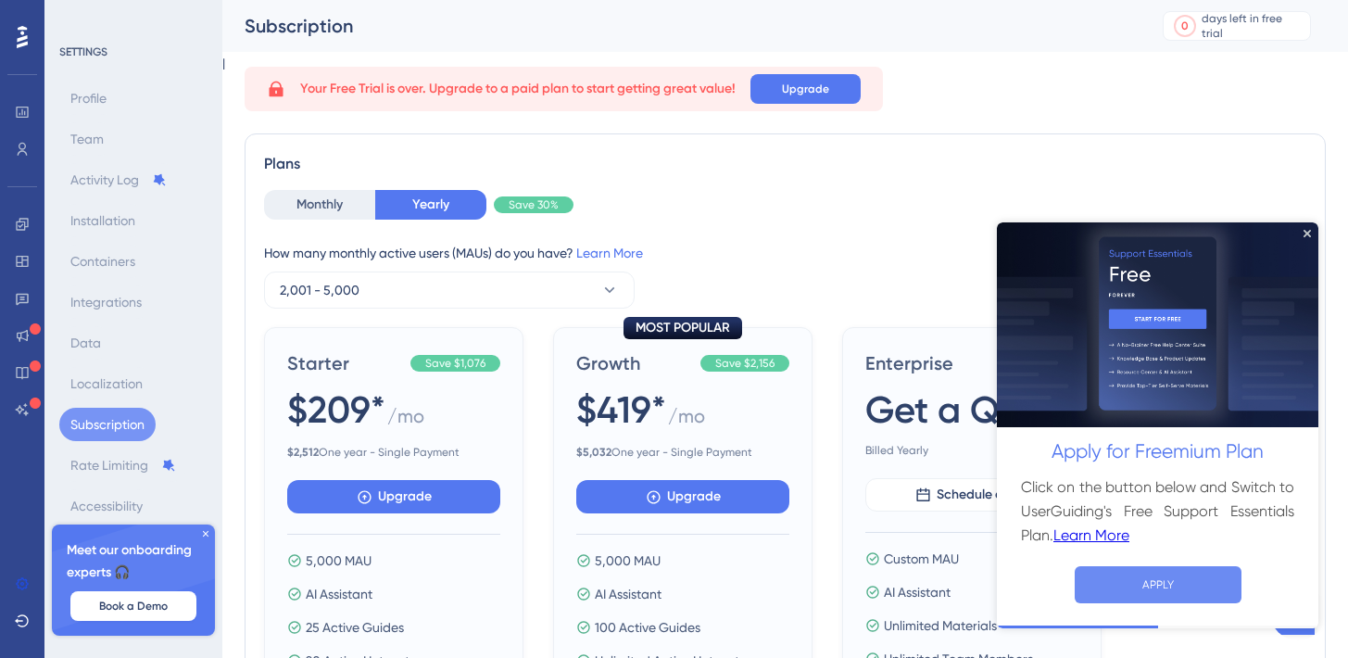  I want to click on span: Starter, so click(345, 363).